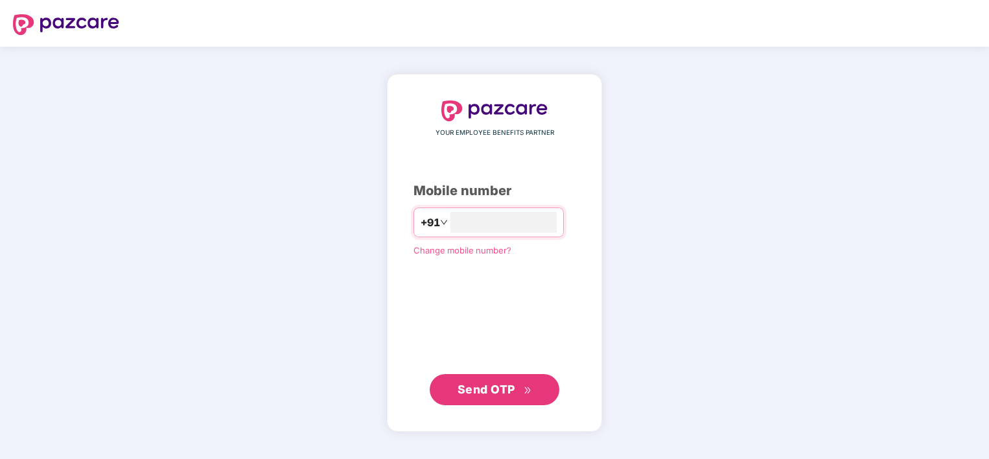 The width and height of the screenshot is (989, 459). I want to click on div: Mobile number, so click(494, 190).